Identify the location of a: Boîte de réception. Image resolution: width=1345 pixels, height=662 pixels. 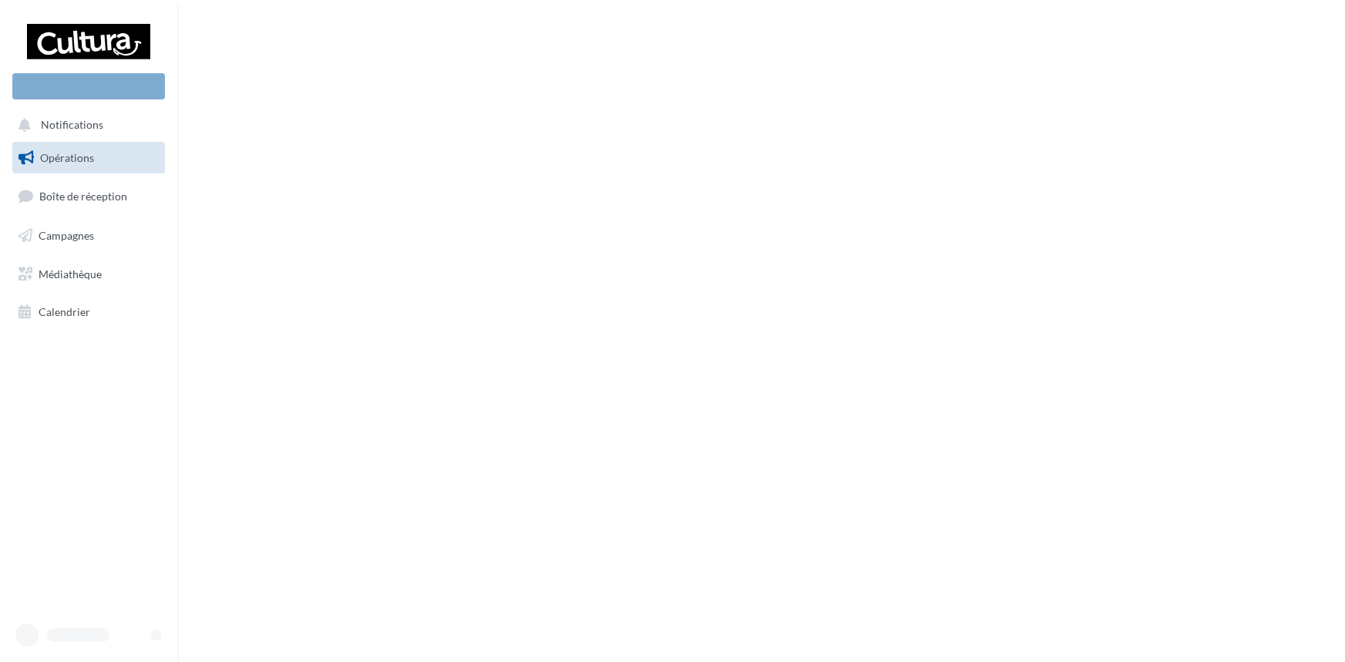
(89, 196).